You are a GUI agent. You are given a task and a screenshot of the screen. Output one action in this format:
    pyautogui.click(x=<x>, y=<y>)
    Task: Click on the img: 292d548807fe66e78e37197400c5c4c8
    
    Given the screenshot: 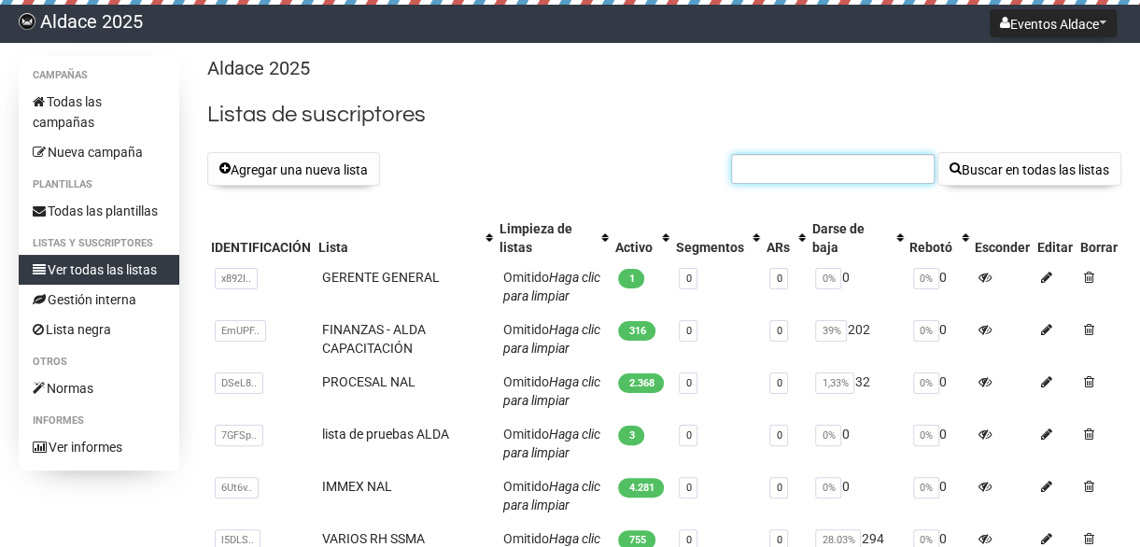 What is the action you would take?
    pyautogui.click(x=27, y=21)
    